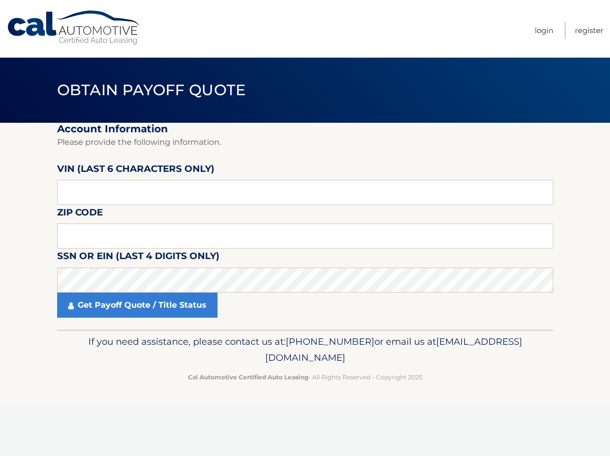 This screenshot has width=610, height=456. Describe the element at coordinates (136, 170) in the screenshot. I see `label: VIN (last 6 characters only)` at that location.